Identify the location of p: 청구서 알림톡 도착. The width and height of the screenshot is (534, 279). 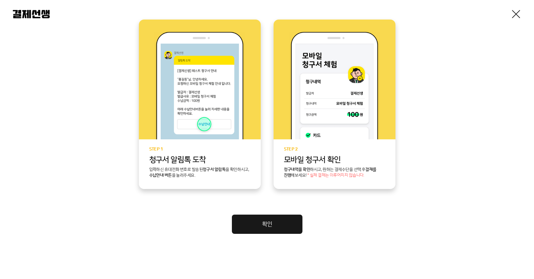
(200, 160).